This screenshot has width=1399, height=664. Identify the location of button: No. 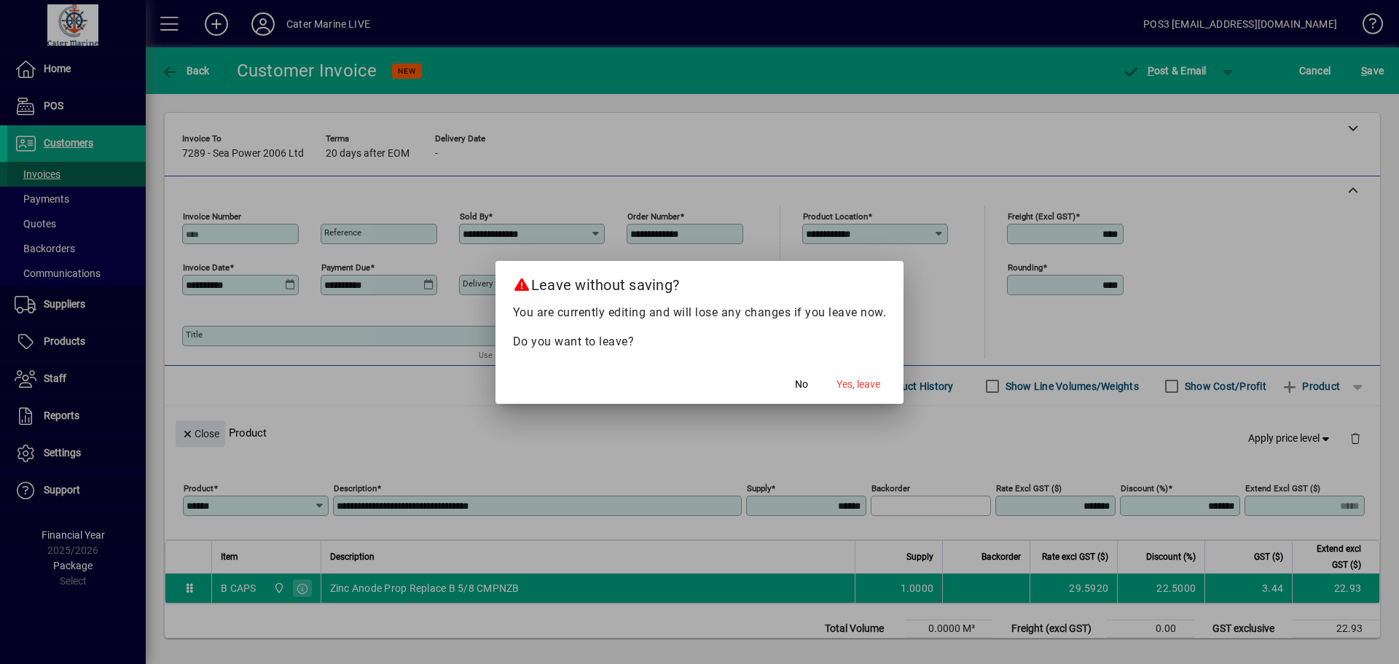
(802, 385).